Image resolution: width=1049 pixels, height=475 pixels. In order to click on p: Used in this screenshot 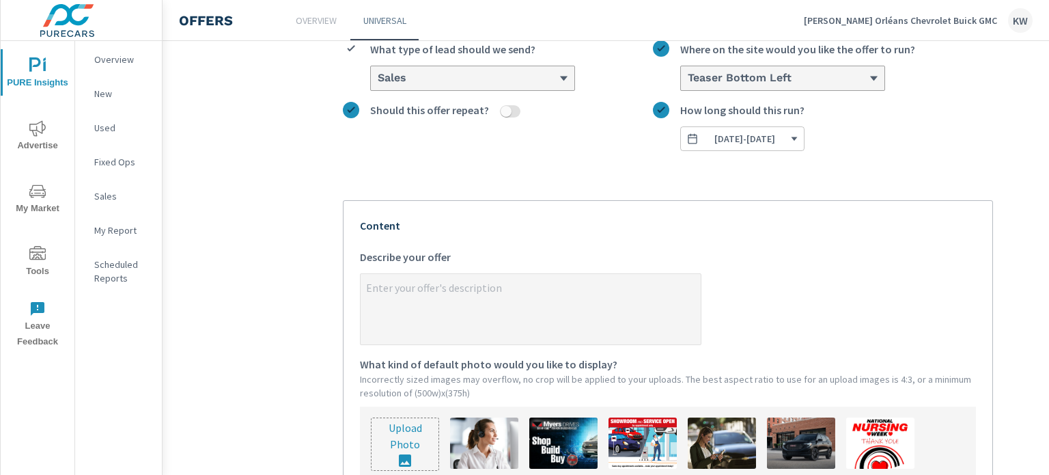, I will do `click(122, 128)`.